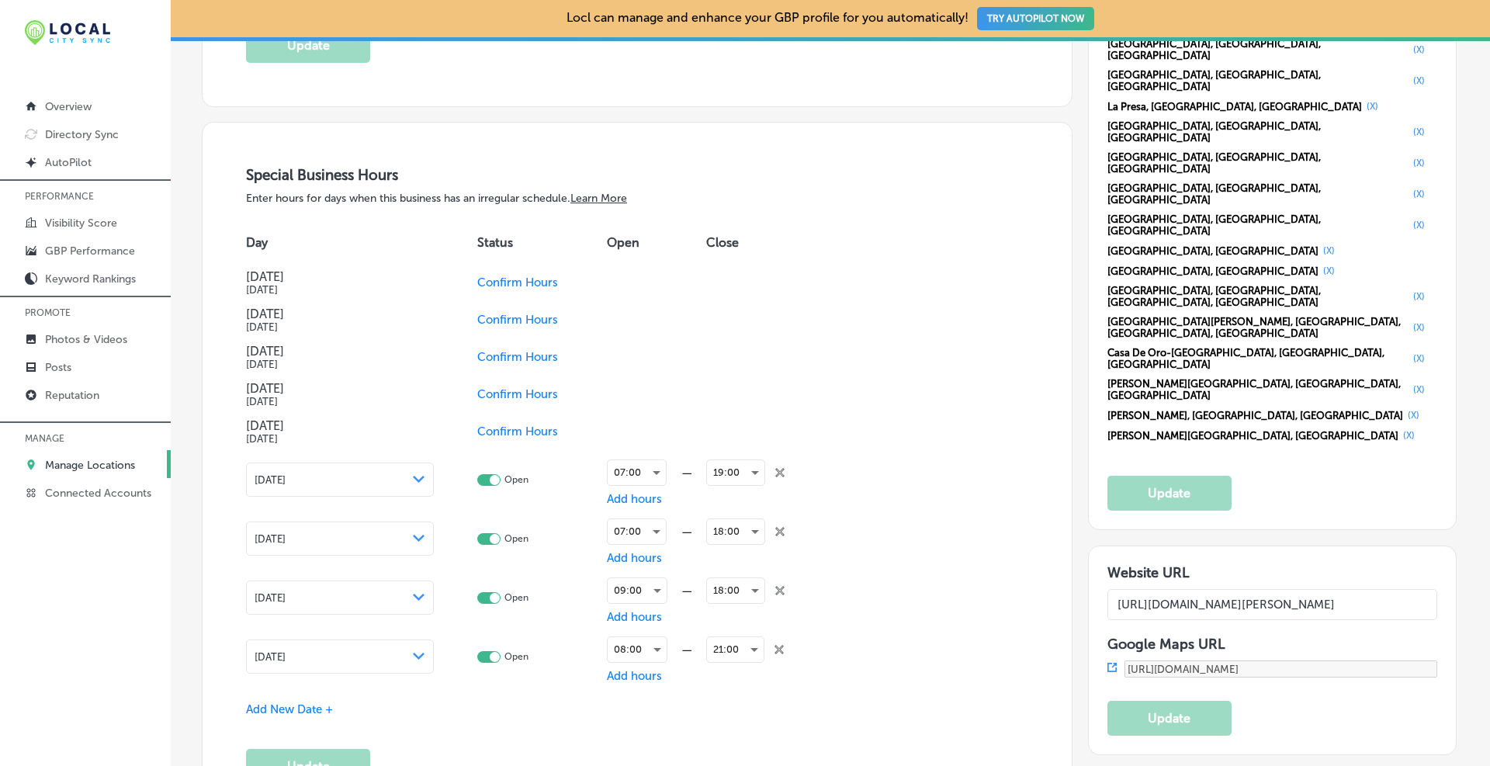 This screenshot has height=766, width=1490. I want to click on th: Close, so click(769, 242).